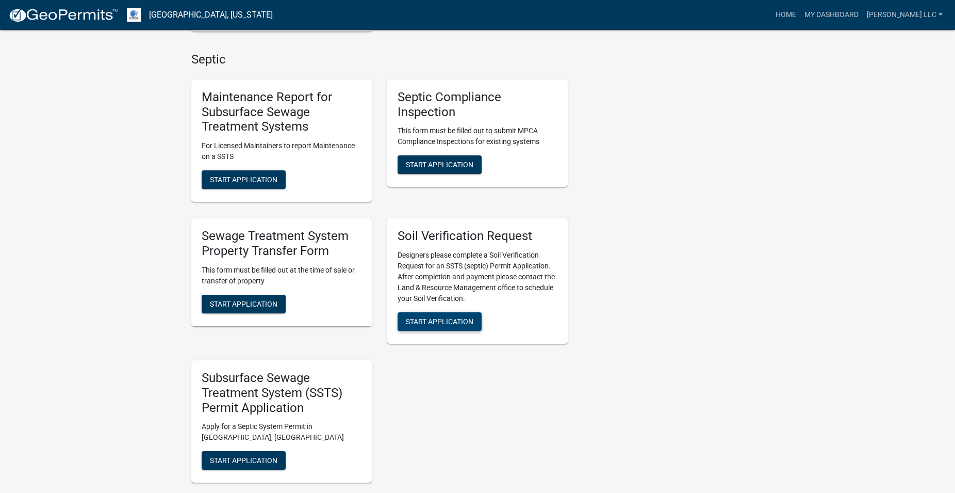  What do you see at coordinates (282, 393) in the screenshot?
I see `h5: Subsurface Sewage Treatment System (SSTS) Permit Application` at bounding box center [282, 393].